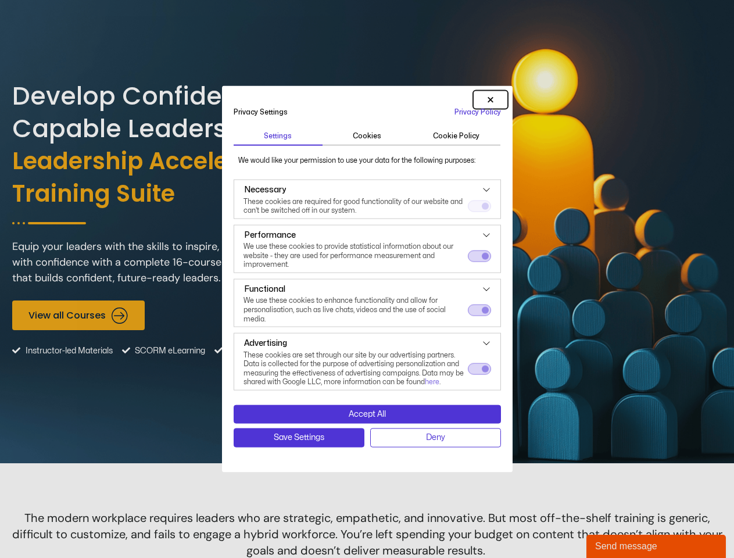 This screenshot has height=558, width=734. What do you see at coordinates (367, 160) in the screenshot?
I see `div: We would like your permission to use your data for the following purposes:` at bounding box center [367, 160].